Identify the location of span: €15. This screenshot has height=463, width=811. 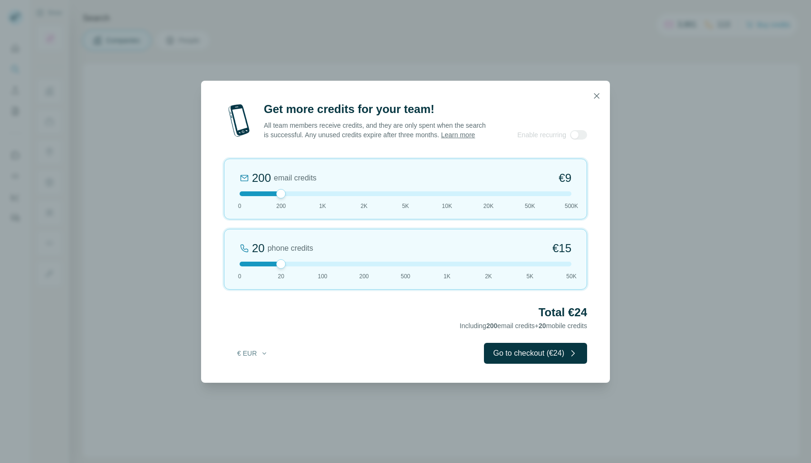
(562, 249).